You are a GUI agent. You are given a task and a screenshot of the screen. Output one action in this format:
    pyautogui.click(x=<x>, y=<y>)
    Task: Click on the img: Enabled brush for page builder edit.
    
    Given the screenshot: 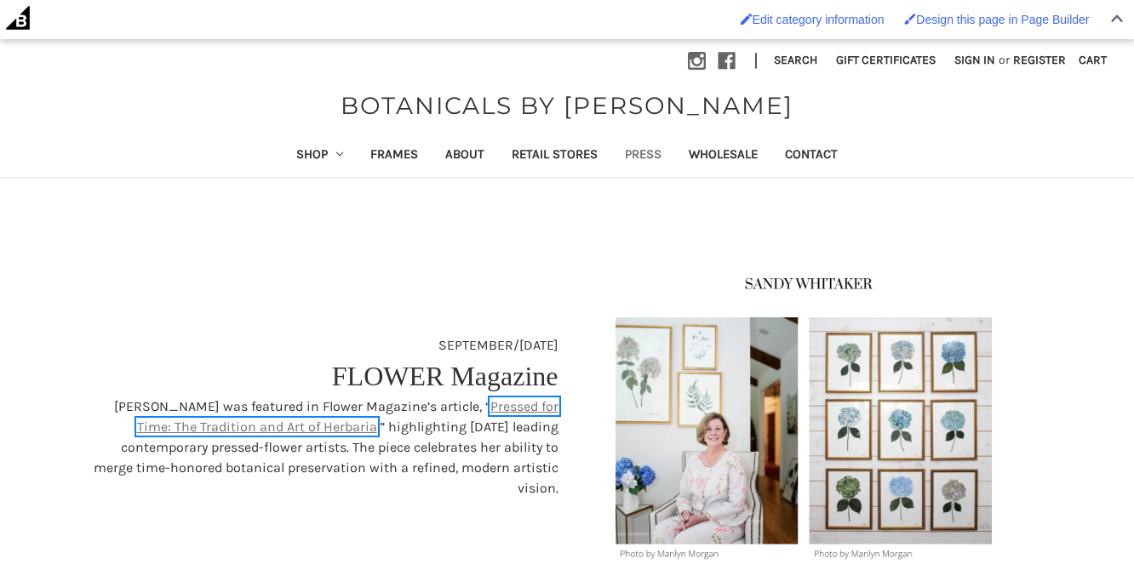 What is the action you would take?
    pyautogui.click(x=910, y=19)
    